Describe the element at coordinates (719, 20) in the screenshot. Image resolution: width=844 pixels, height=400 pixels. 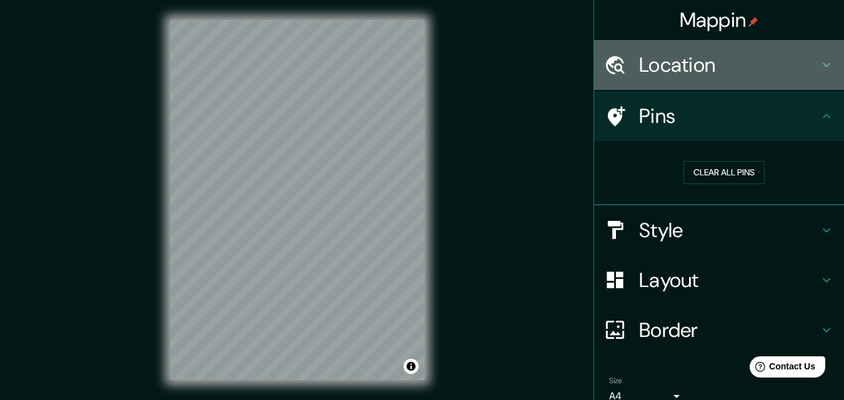
I see `h4: Mappin` at that location.